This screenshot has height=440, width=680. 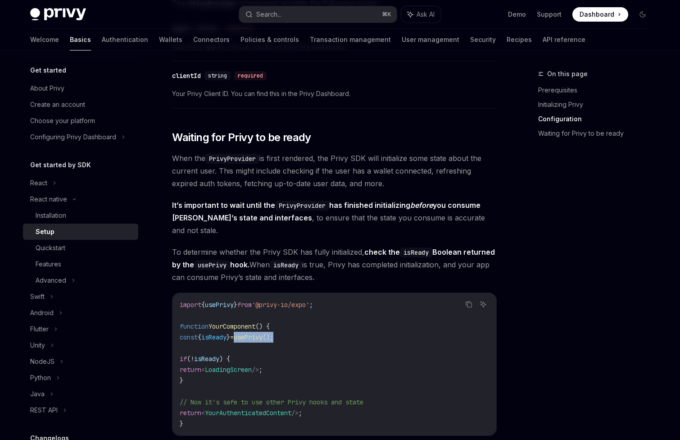 I want to click on span: function, so click(x=194, y=326).